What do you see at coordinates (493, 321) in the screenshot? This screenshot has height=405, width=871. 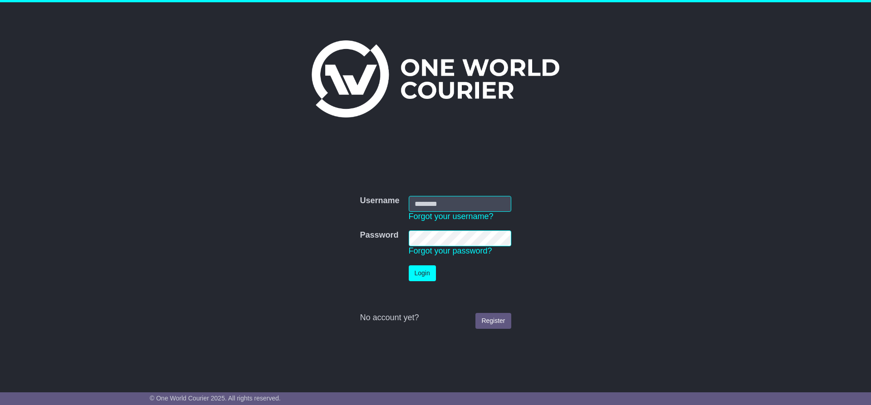 I see `a: Register` at bounding box center [493, 321].